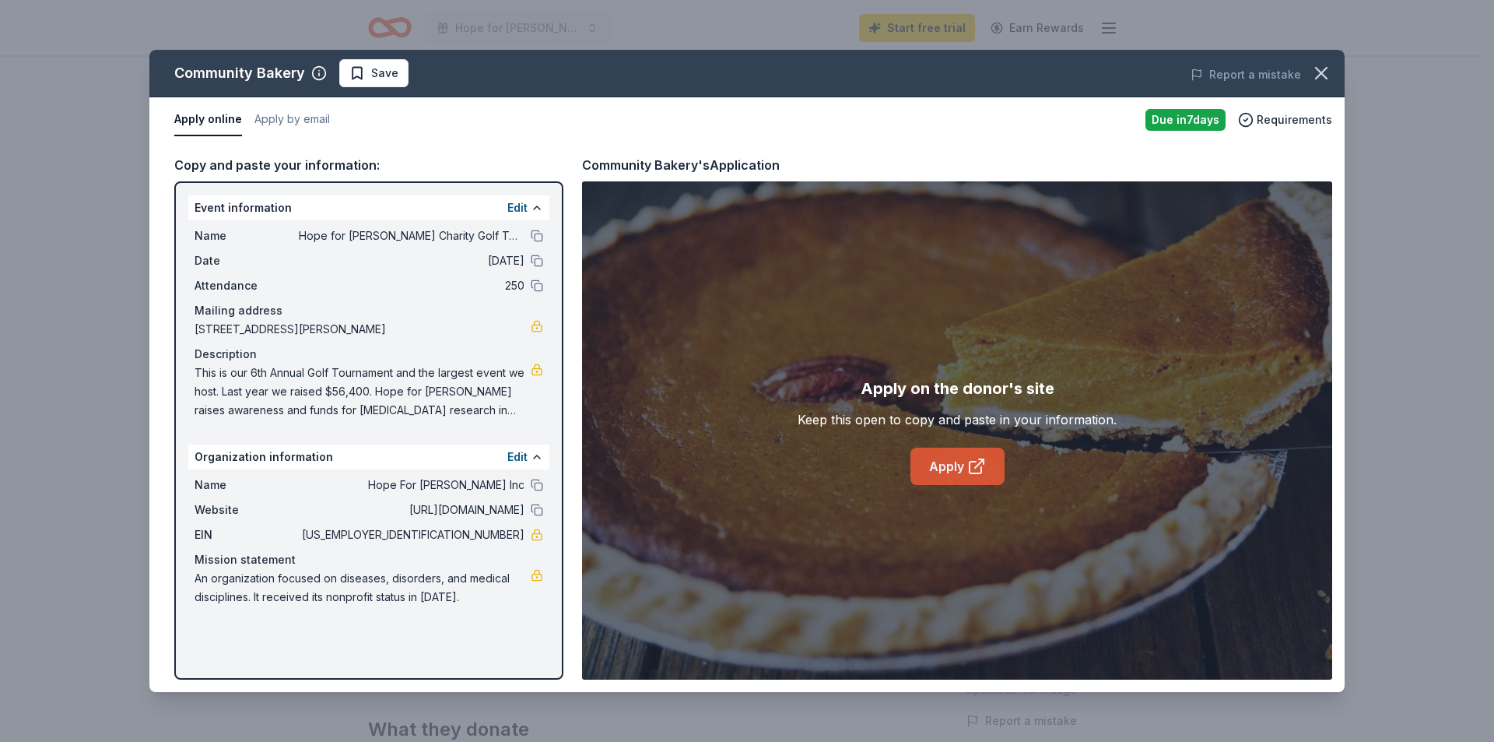 This screenshot has height=742, width=1494. Describe the element at coordinates (957, 420) in the screenshot. I see `div: Keep this open to copy and paste in your information.` at that location.